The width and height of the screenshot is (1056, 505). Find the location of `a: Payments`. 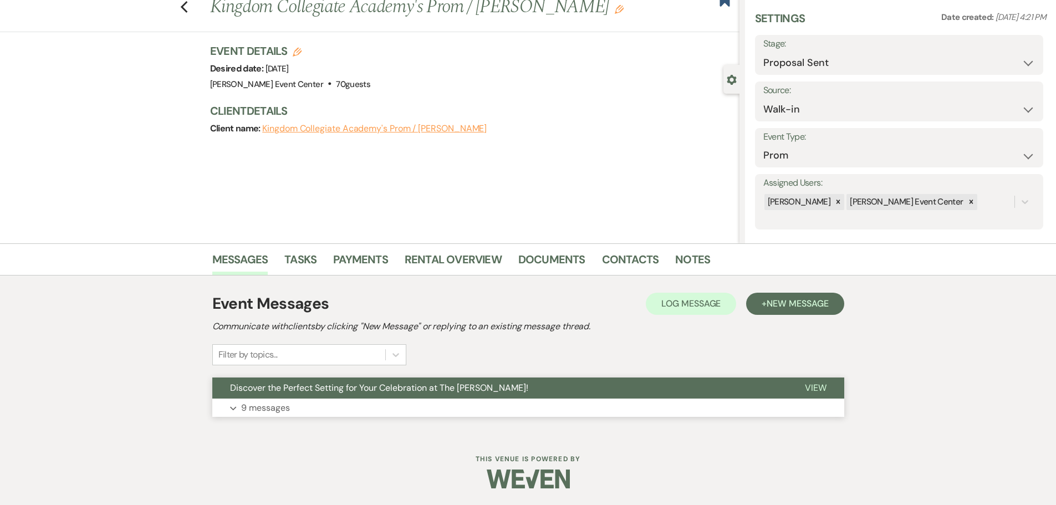

a: Payments is located at coordinates (360, 263).